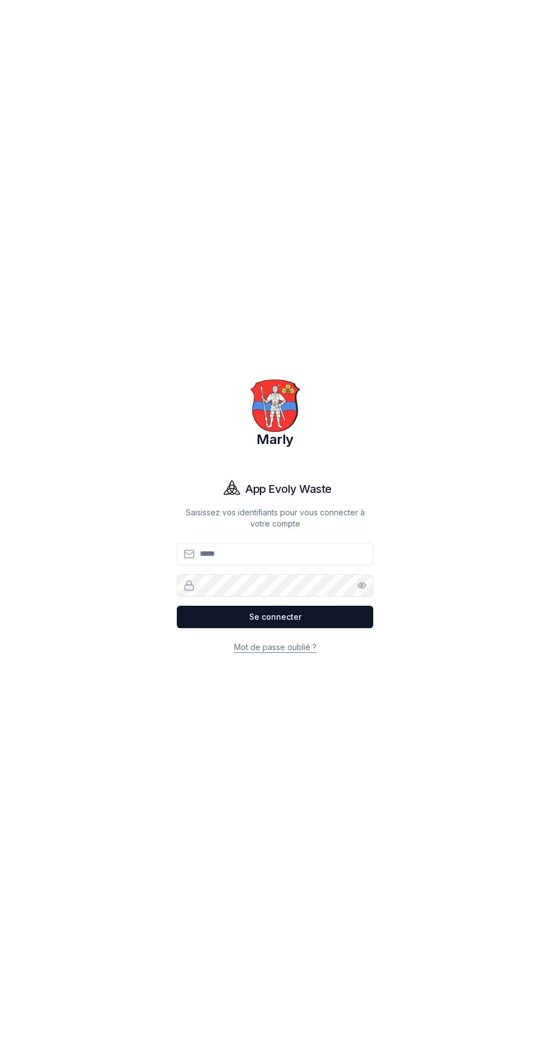 Image resolution: width=550 pixels, height=1038 pixels. Describe the element at coordinates (232, 489) in the screenshot. I see `img: Evoly Logo` at that location.